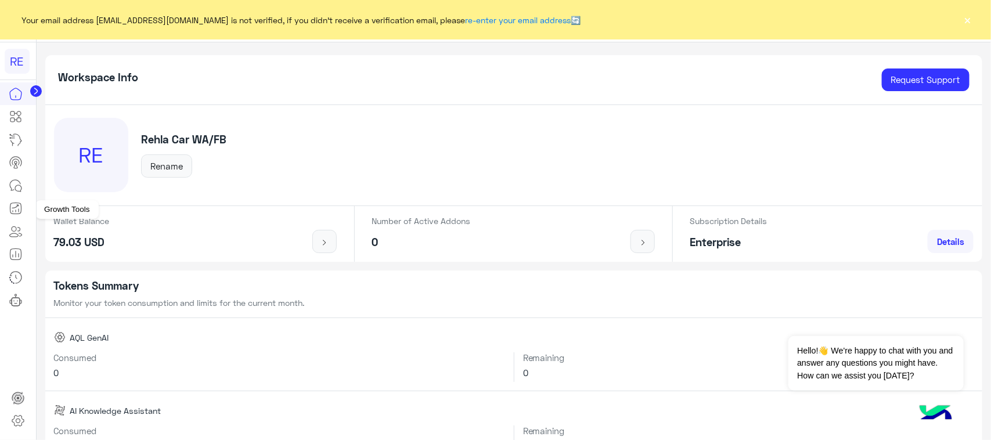 This screenshot has width=991, height=440. What do you see at coordinates (926, 80) in the screenshot?
I see `a: Request Support` at bounding box center [926, 80].